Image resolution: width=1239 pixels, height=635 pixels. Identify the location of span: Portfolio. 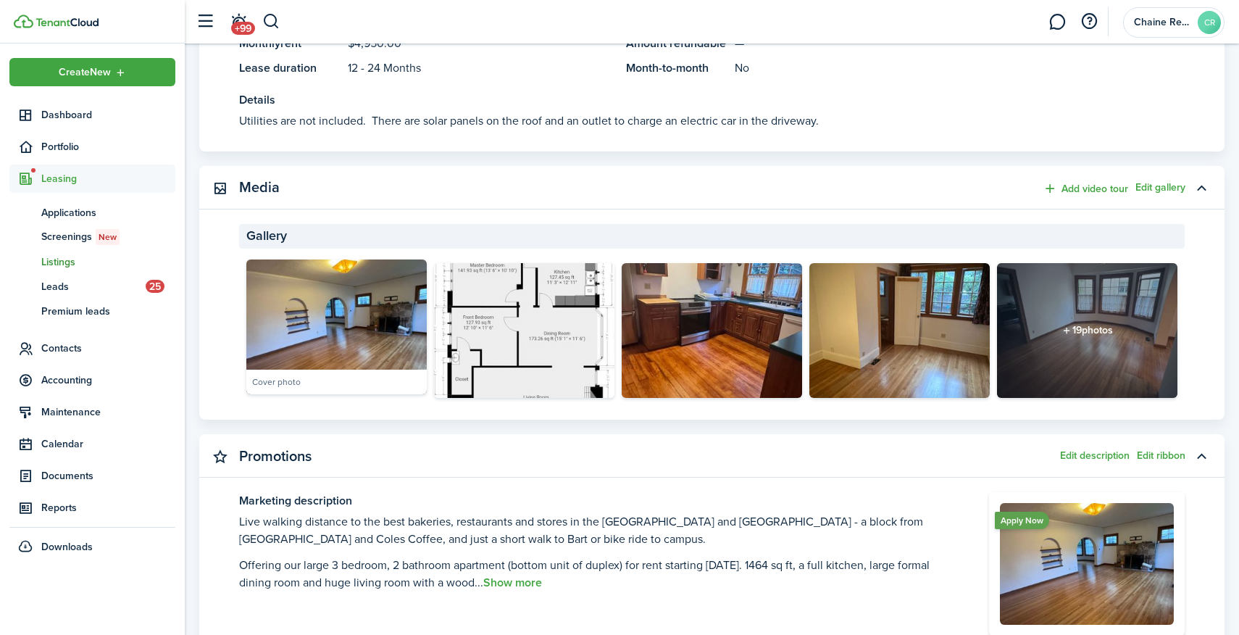
(108, 146).